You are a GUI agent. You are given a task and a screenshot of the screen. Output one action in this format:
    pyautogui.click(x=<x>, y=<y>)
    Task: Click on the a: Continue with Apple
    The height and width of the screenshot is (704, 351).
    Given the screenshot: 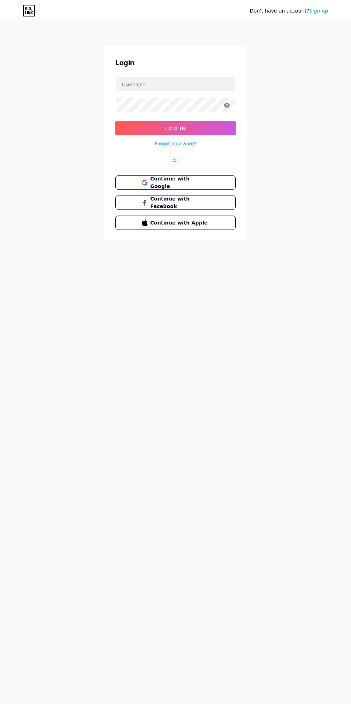 What is the action you would take?
    pyautogui.click(x=175, y=223)
    